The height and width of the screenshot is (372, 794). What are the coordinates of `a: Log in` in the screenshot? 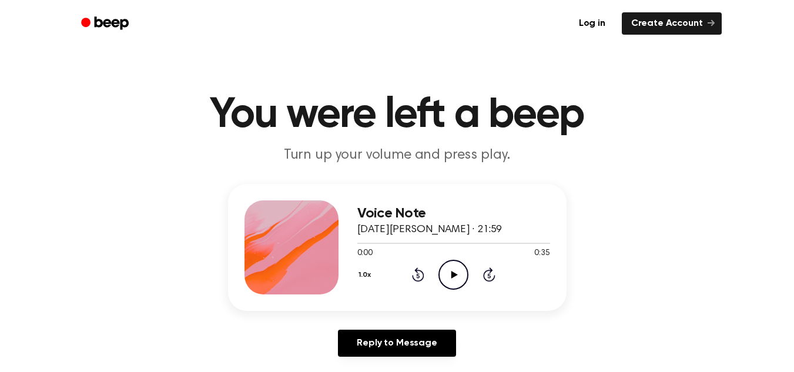 It's located at (592, 24).